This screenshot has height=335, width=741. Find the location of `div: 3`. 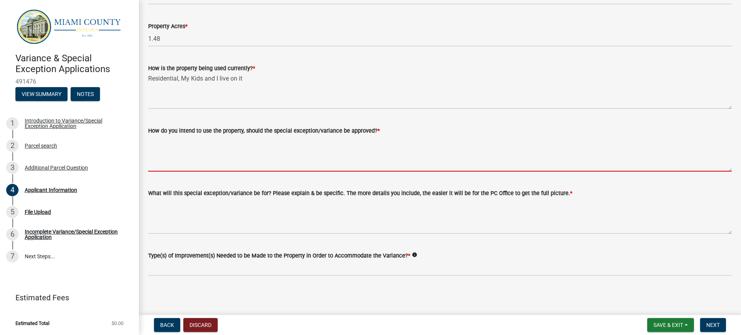

div: 3 is located at coordinates (12, 168).